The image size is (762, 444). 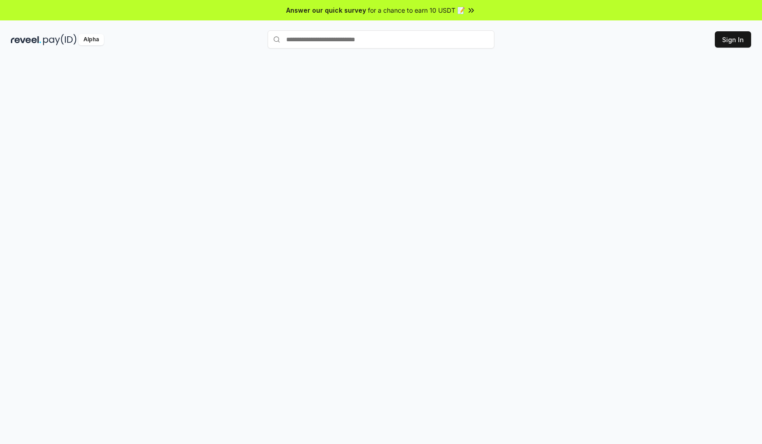 What do you see at coordinates (60, 39) in the screenshot?
I see `img: pay_id` at bounding box center [60, 39].